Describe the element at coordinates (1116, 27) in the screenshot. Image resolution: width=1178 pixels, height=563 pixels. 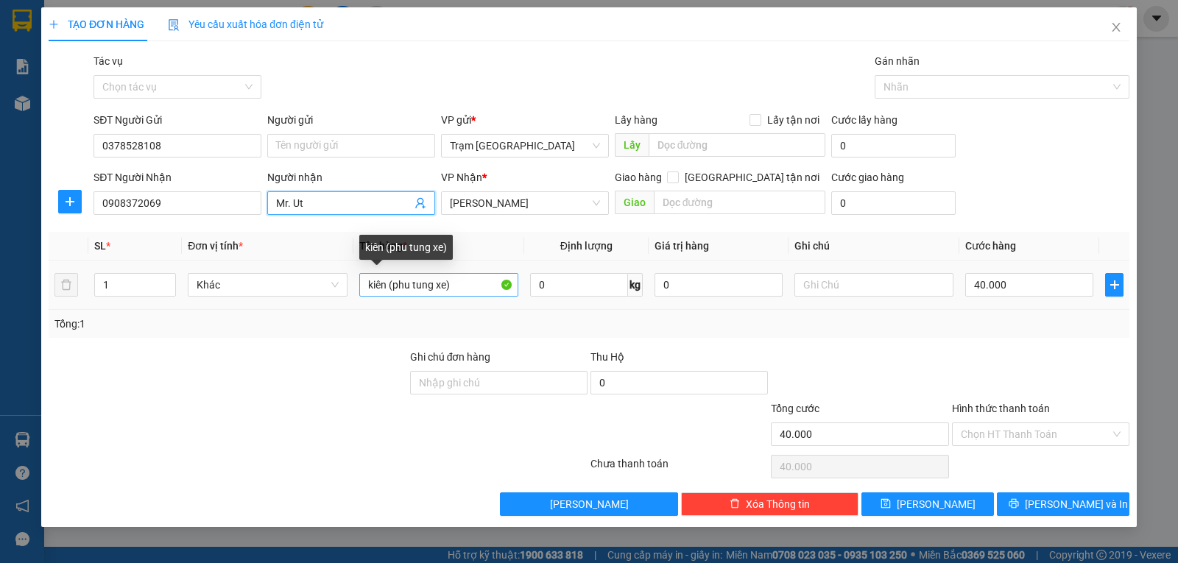
I see `span: close` at that location.